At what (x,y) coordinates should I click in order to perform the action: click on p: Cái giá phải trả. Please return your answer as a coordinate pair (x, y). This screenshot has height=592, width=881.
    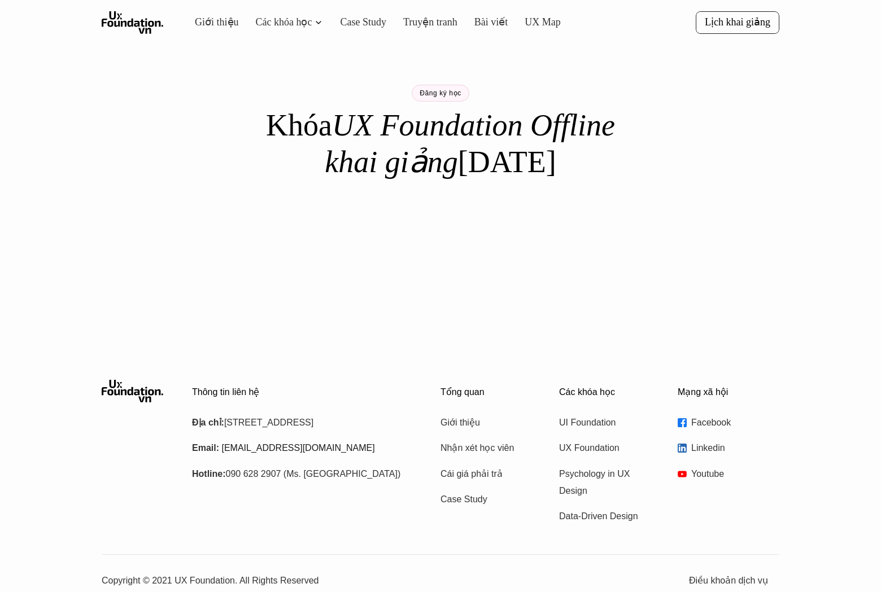
    Looking at the image, I should click on (486, 474).